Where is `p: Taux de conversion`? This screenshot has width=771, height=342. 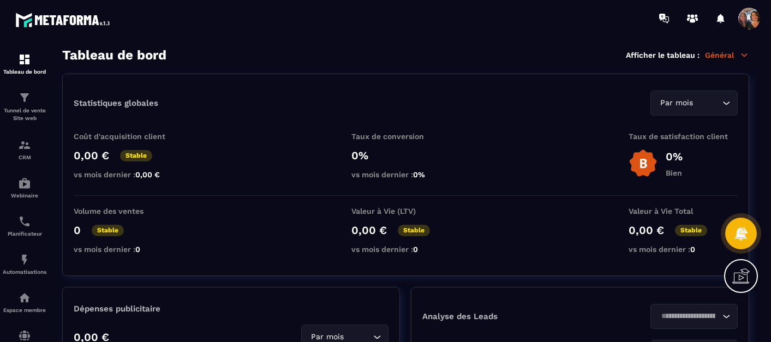
p: Taux de conversion is located at coordinates (406, 136).